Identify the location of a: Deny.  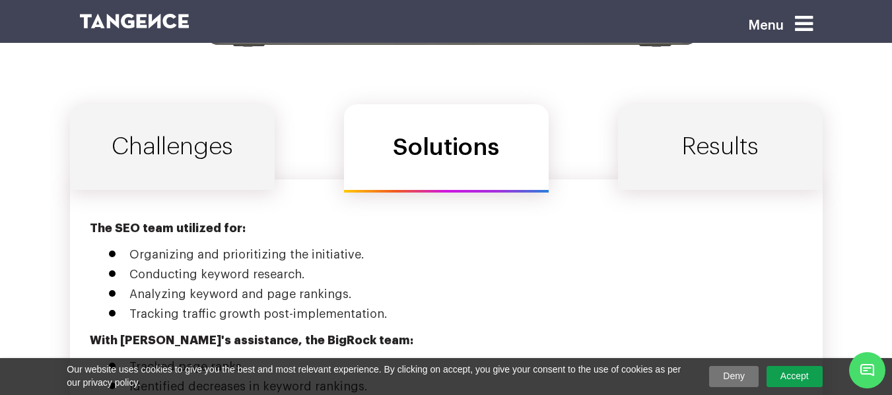
(734, 377).